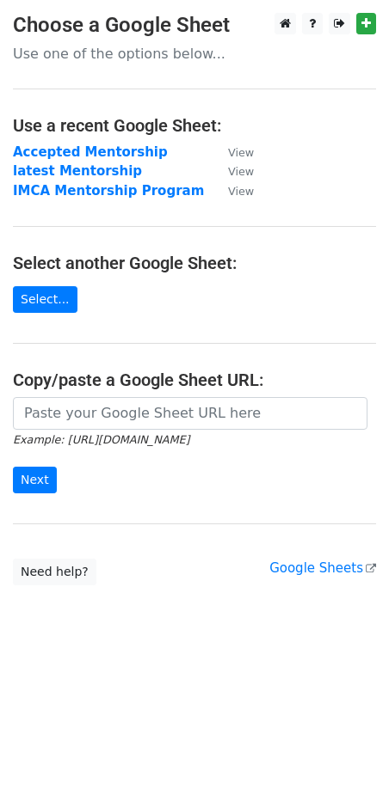 This screenshot has width=389, height=807. What do you see at coordinates (90, 152) in the screenshot?
I see `strong: Accepted Mentorship` at bounding box center [90, 152].